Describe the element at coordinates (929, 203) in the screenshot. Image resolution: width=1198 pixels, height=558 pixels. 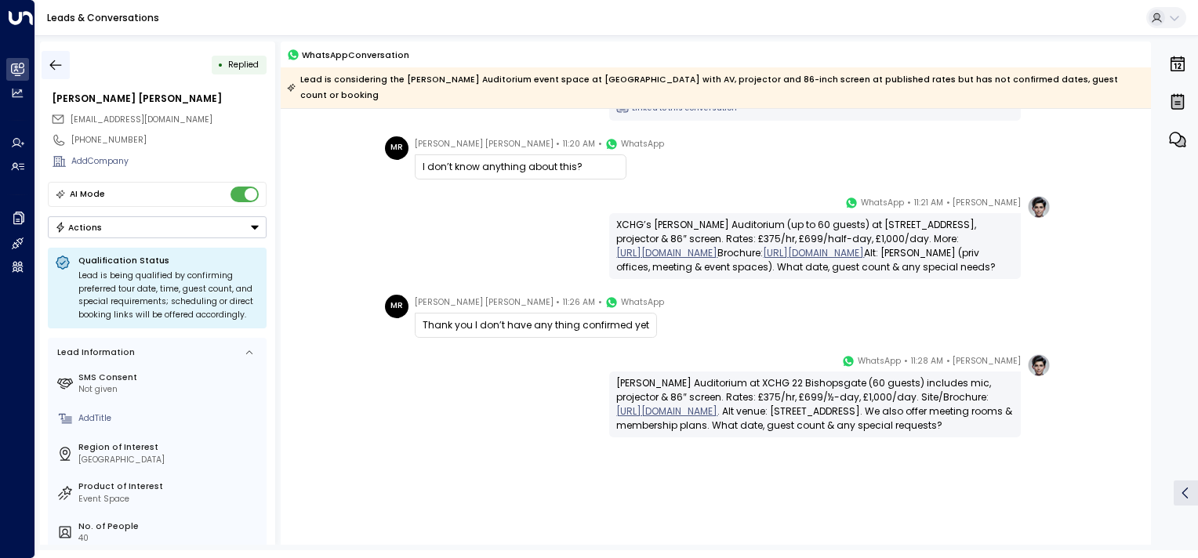
I see `span: 11:21 AM` at that location.